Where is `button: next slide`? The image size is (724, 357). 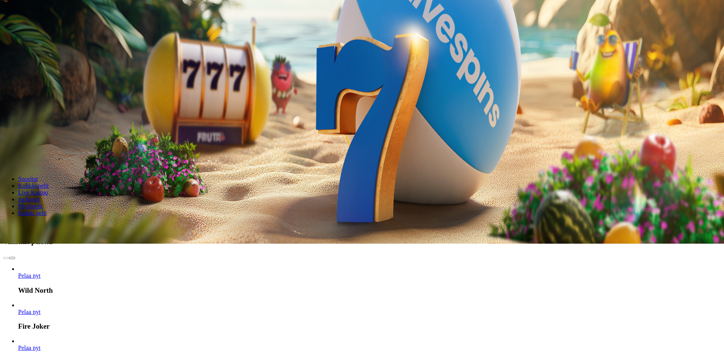
button: next slide is located at coordinates (12, 258).